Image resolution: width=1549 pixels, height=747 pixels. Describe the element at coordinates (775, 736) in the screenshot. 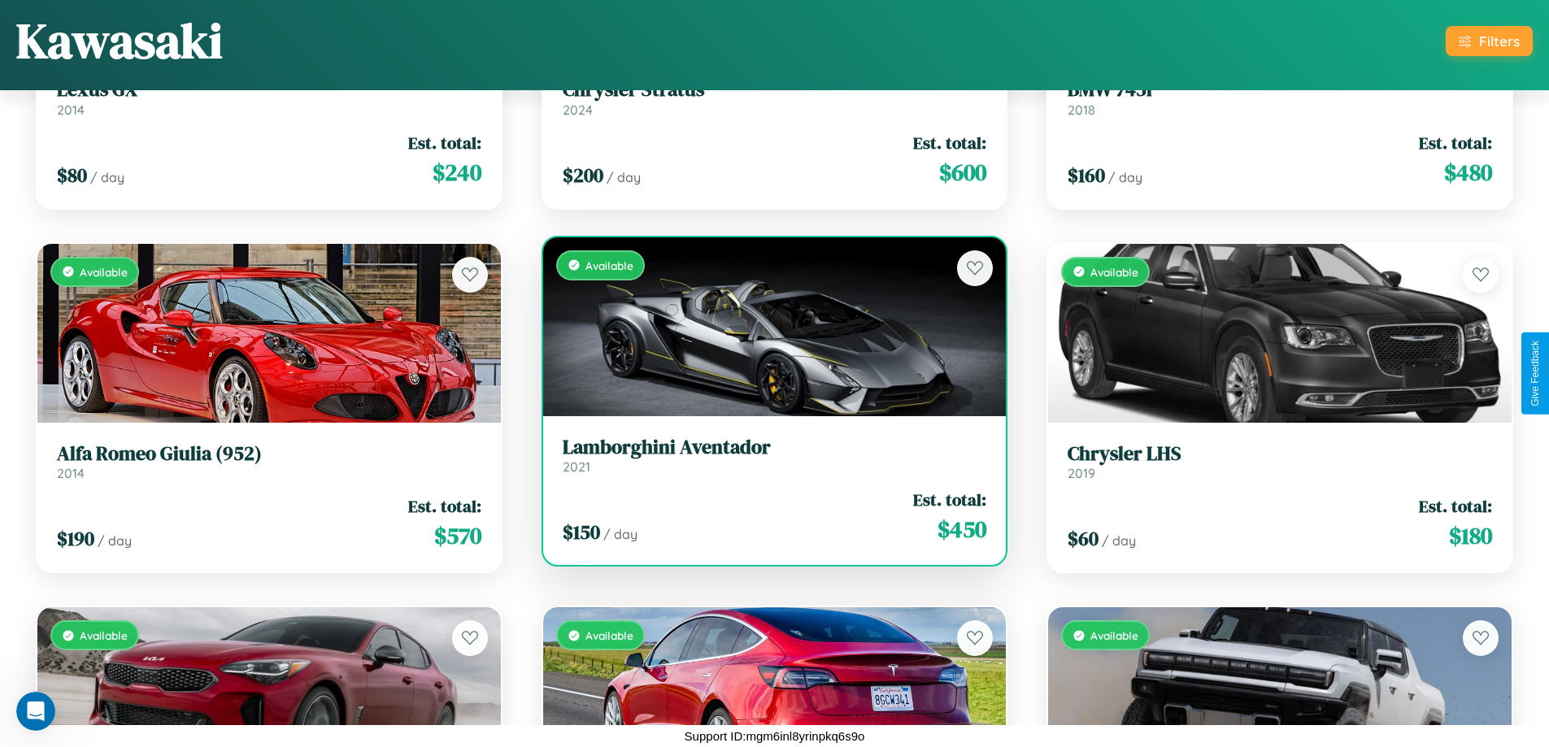

I see `p: Support ID: mgm6inl8yrinpkq6s9o` at that location.